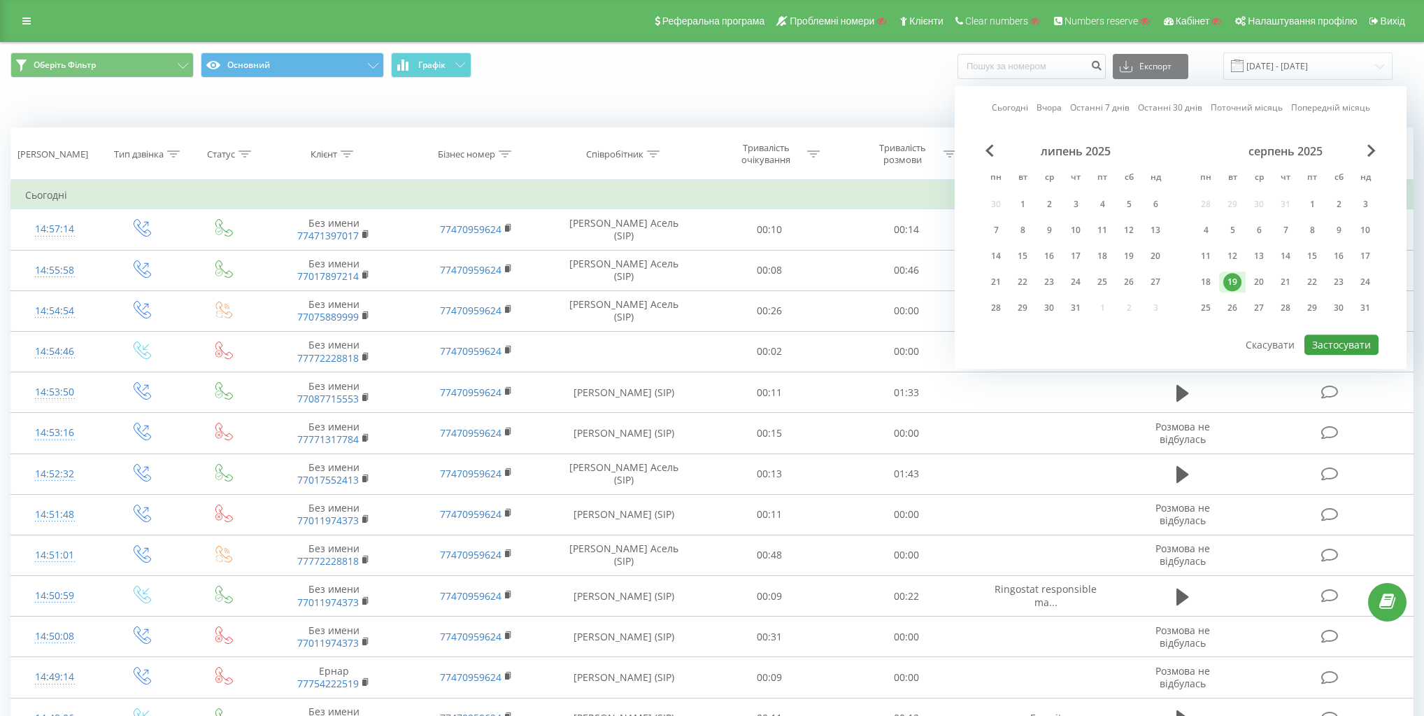  Describe the element at coordinates (64, 65) in the screenshot. I see `span: Оберіть Фільтр` at that location.